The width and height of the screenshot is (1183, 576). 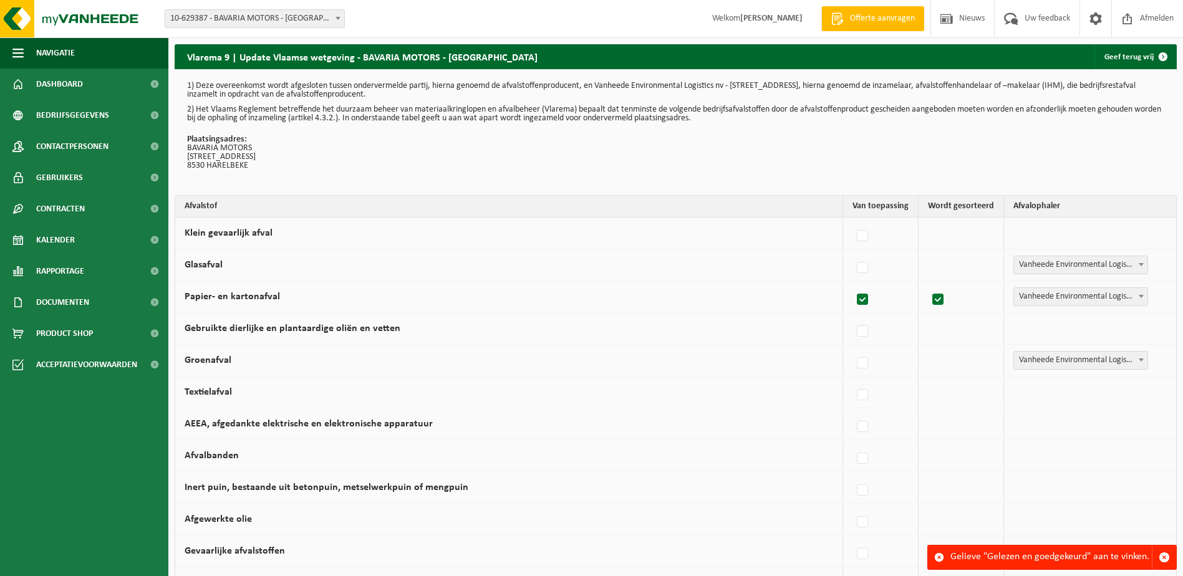 What do you see at coordinates (309, 424) in the screenshot?
I see `label: AEEA, afgedankte elektrische en elektronische apparatuur` at bounding box center [309, 424].